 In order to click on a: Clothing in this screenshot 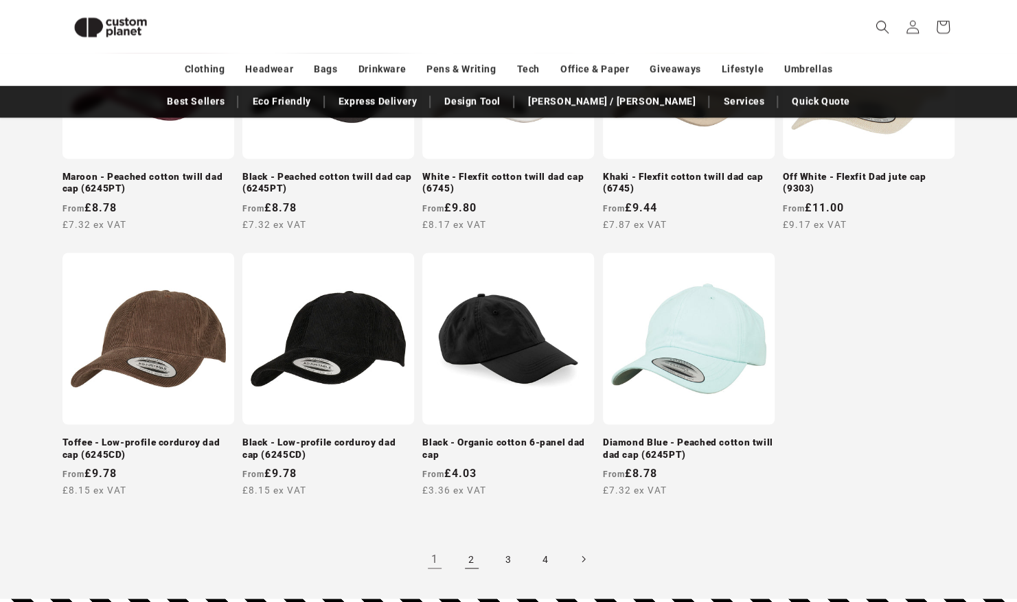, I will do `click(205, 69)`.